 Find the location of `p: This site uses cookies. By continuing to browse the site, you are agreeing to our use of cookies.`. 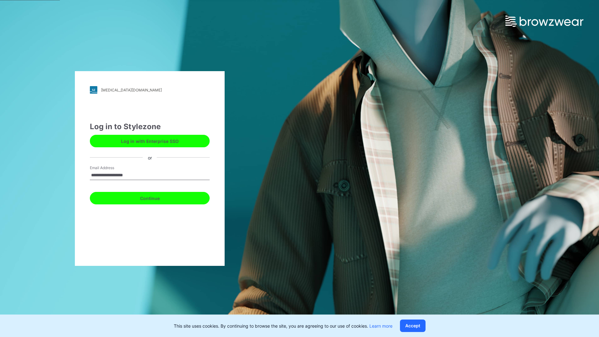

p: This site uses cookies. By continuing to browse the site, you are agreeing to our use of cookies. is located at coordinates (283, 326).